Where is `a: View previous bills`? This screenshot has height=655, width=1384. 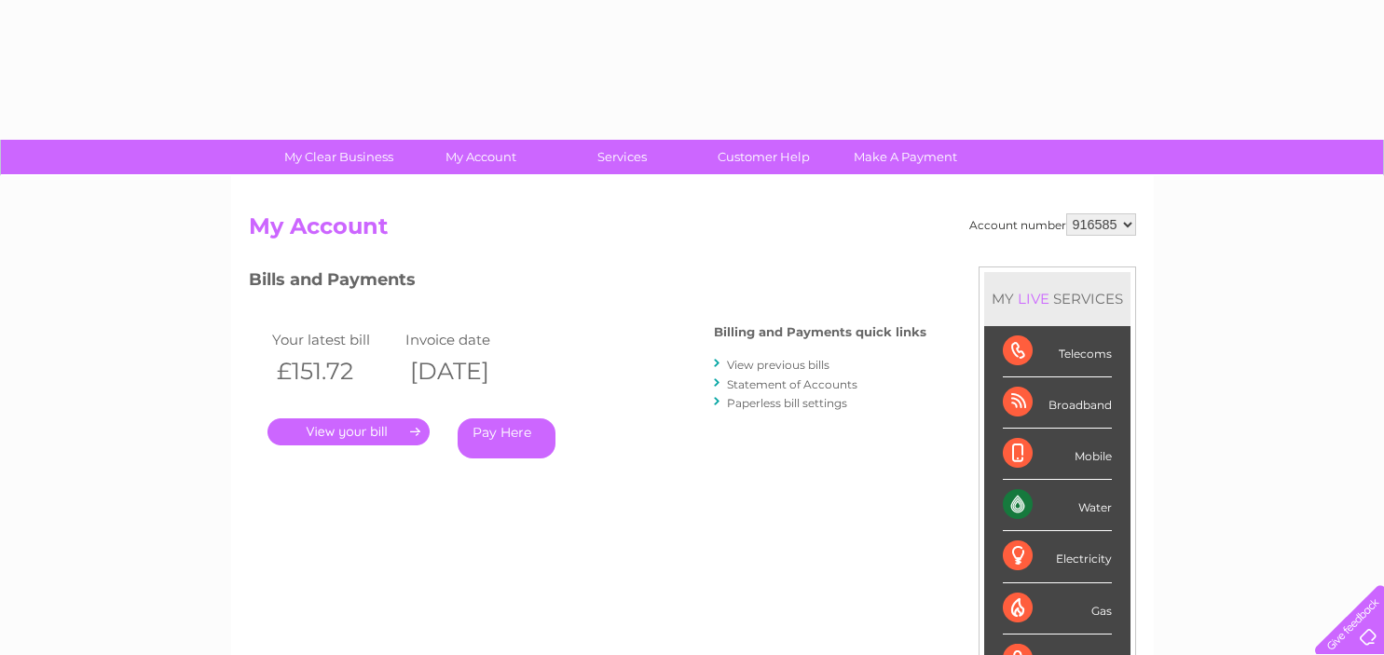 a: View previous bills is located at coordinates (778, 364).